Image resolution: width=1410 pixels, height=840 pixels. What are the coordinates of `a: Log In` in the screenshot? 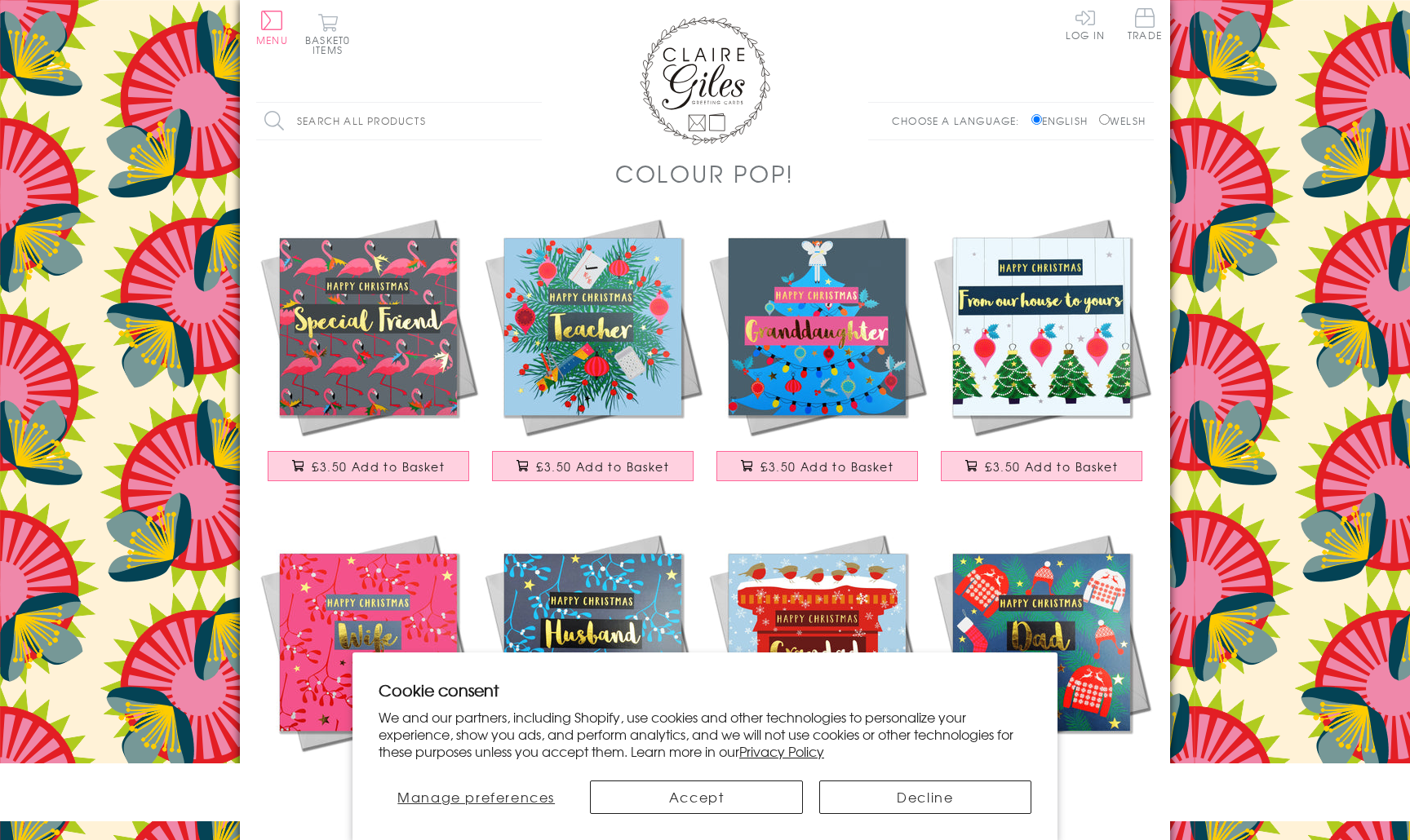 It's located at (1085, 24).